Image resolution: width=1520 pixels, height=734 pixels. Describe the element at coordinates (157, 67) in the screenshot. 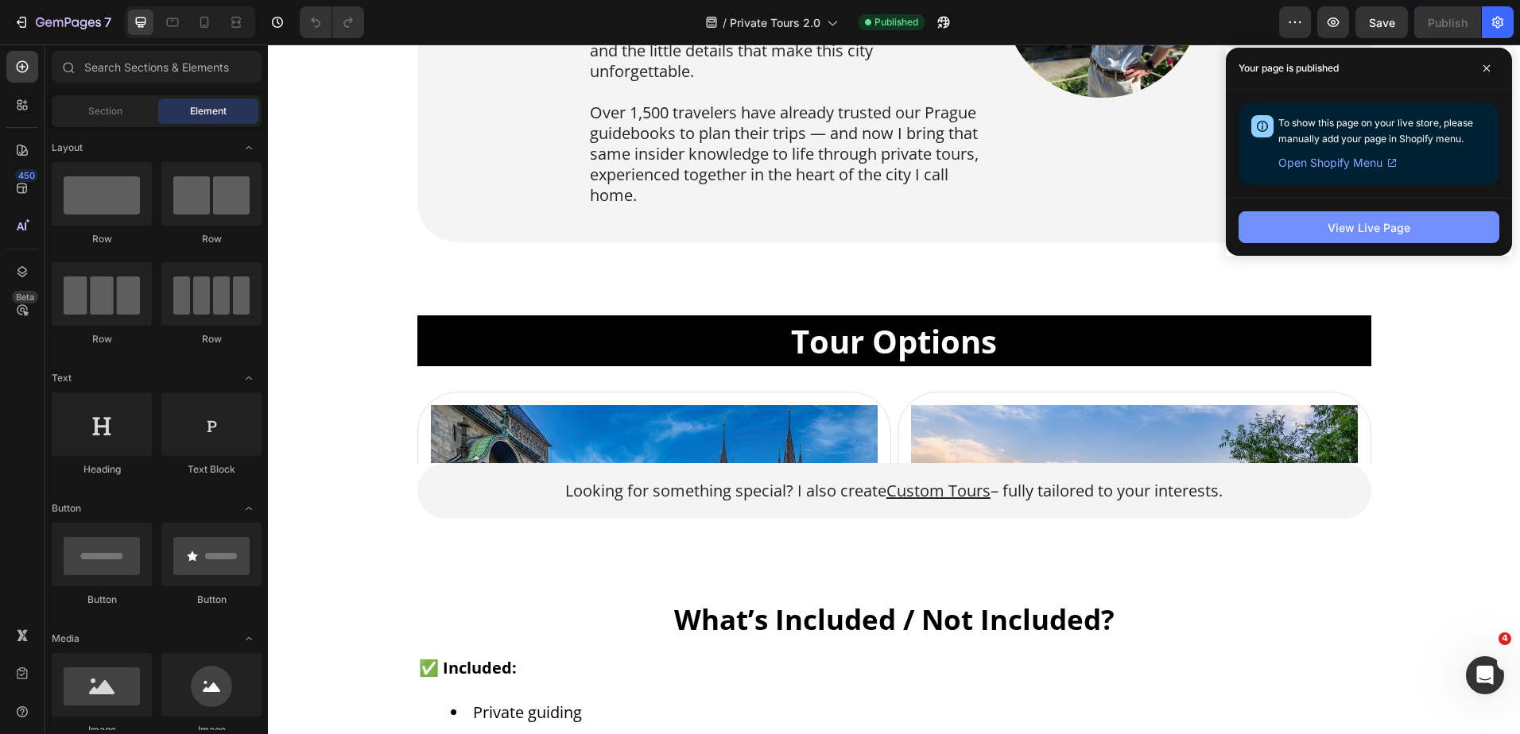

I see `input: Search Sections & Elements` at that location.